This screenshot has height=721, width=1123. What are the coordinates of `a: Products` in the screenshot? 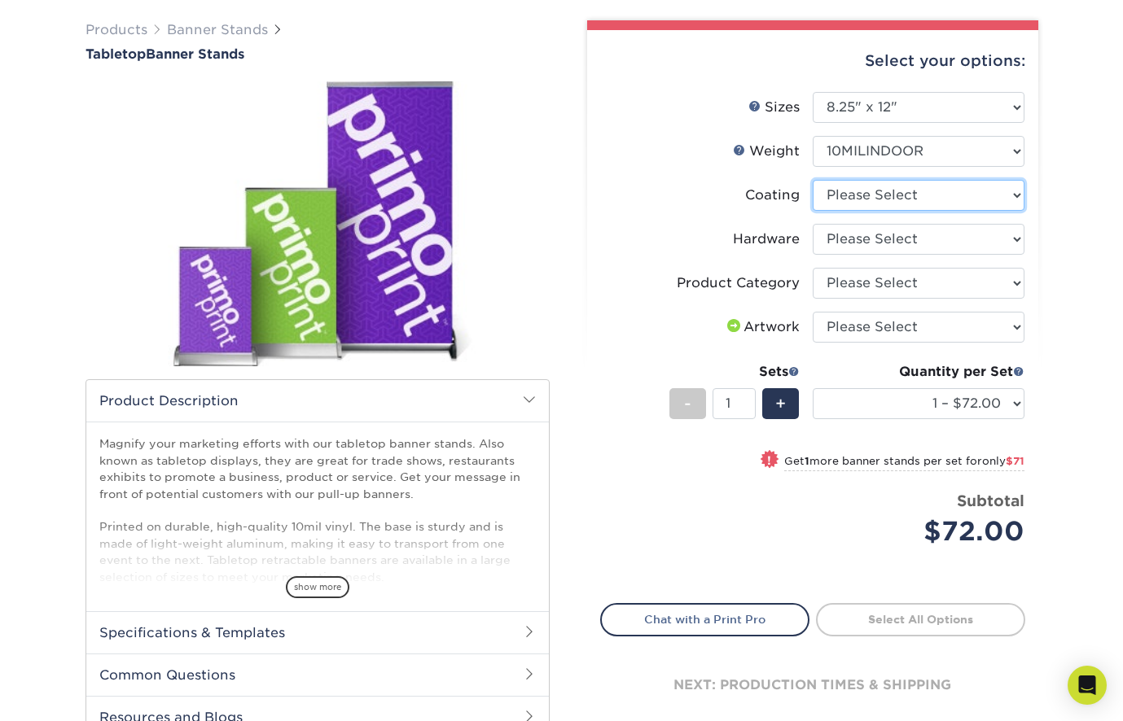 It's located at (116, 29).